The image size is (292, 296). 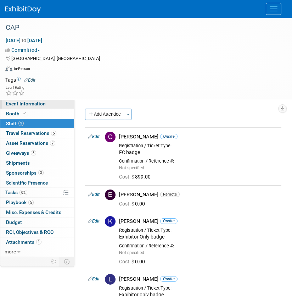 What do you see at coordinates (23, 10) in the screenshot?
I see `img: ExhibitDay` at bounding box center [23, 10].